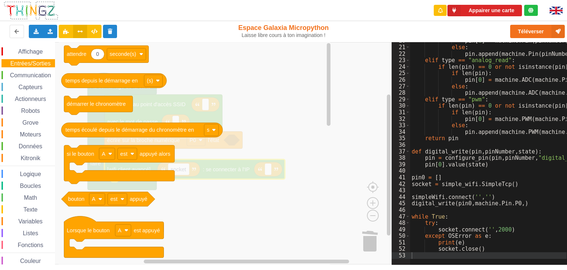 Image resolution: width=567 pixels, height=270 pixels. Describe the element at coordinates (284, 31) in the screenshot. I see `div: Espace Galaxia Micropython` at that location.